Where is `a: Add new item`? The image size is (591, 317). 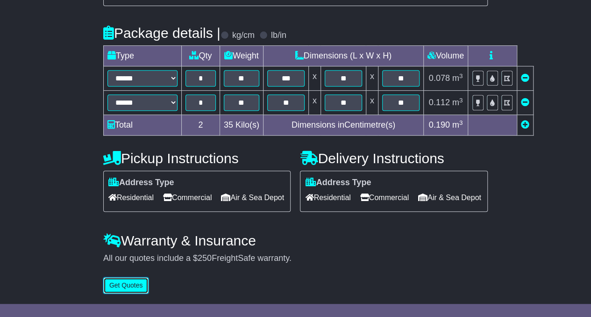 a: Add new item is located at coordinates (525, 125).